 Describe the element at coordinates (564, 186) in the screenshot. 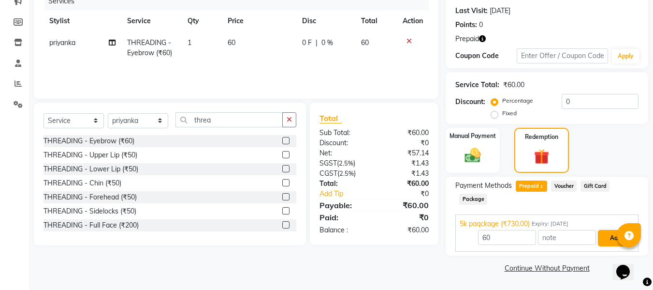

I see `span: Voucher` at that location.